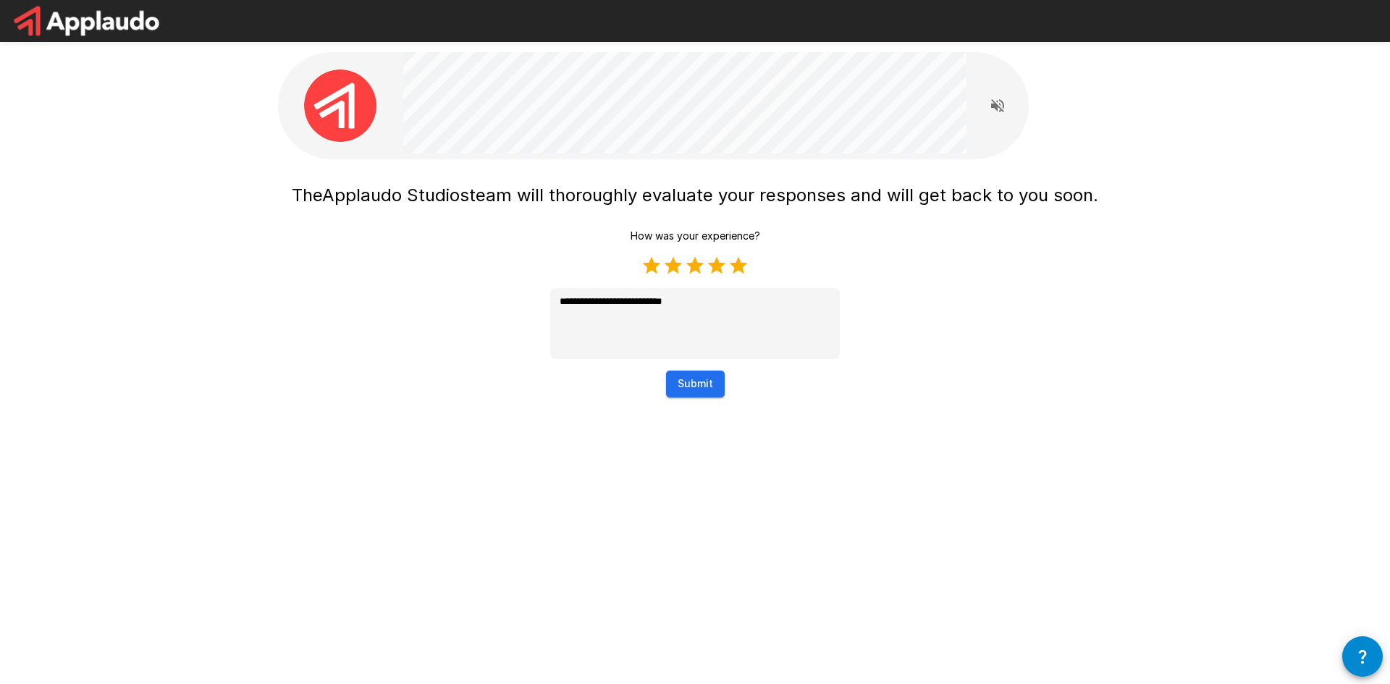 This screenshot has width=1390, height=684. What do you see at coordinates (783, 195) in the screenshot?
I see `span: team will thoroughly evaluate your responses and will get back to you soon.` at bounding box center [783, 195].